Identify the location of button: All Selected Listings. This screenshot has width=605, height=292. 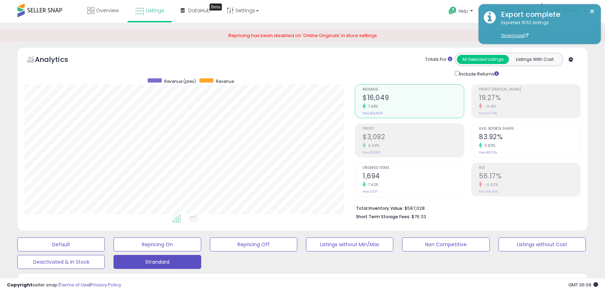
(483, 59).